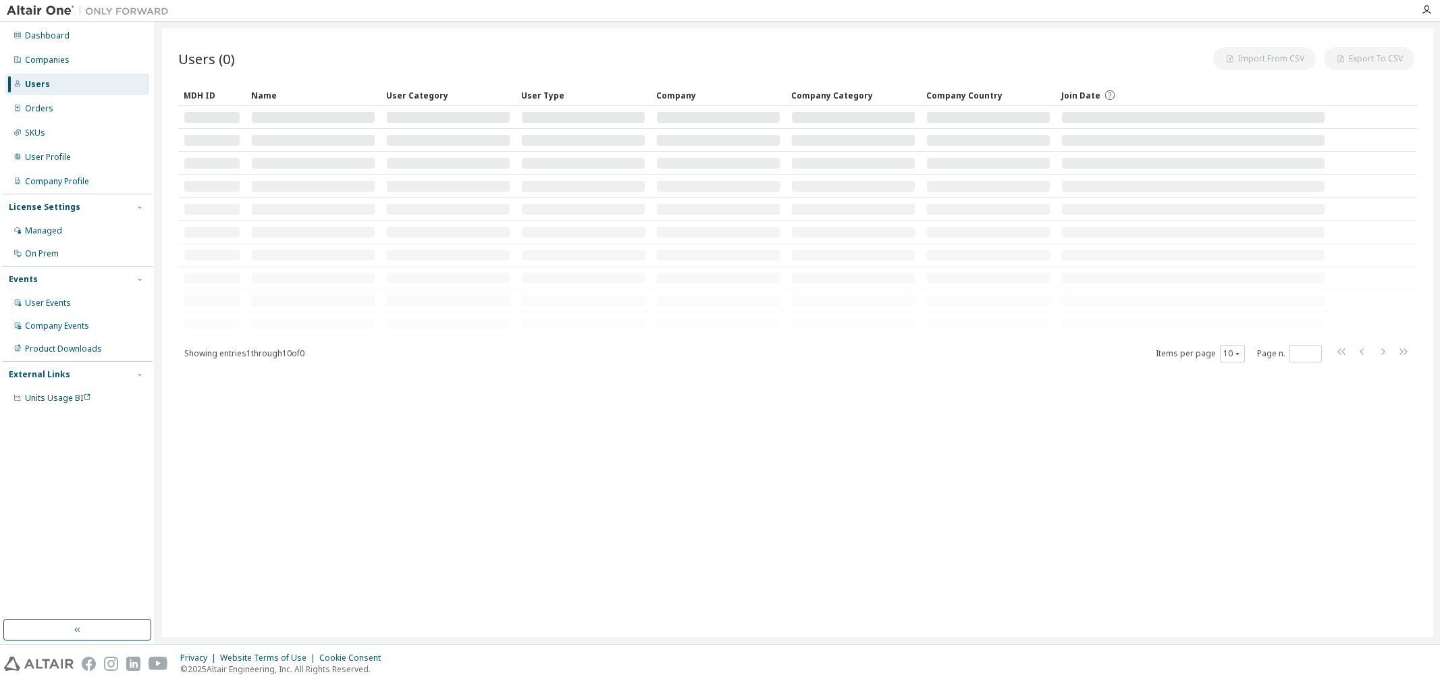 This screenshot has height=683, width=1440. What do you see at coordinates (58, 398) in the screenshot?
I see `span: Units Usage BI` at bounding box center [58, 398].